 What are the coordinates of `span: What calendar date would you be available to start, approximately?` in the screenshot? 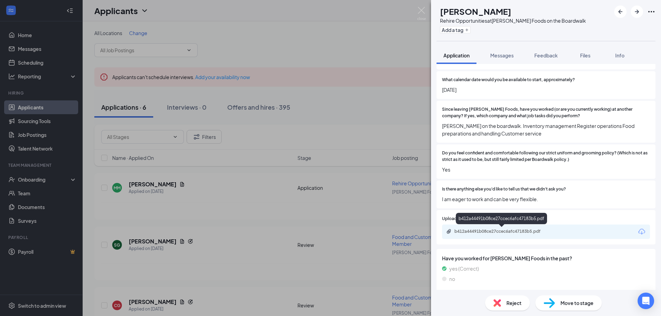 It's located at (508, 80).